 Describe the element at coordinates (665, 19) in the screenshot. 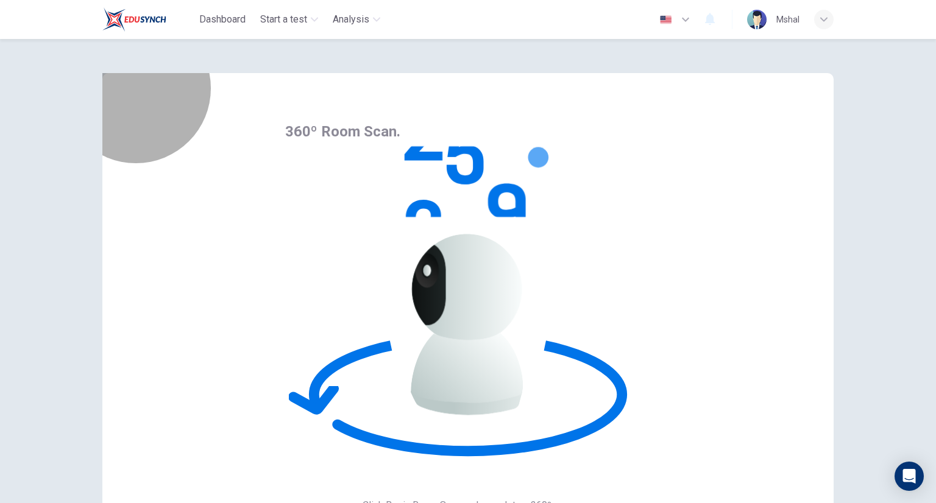

I see `img: en` at that location.